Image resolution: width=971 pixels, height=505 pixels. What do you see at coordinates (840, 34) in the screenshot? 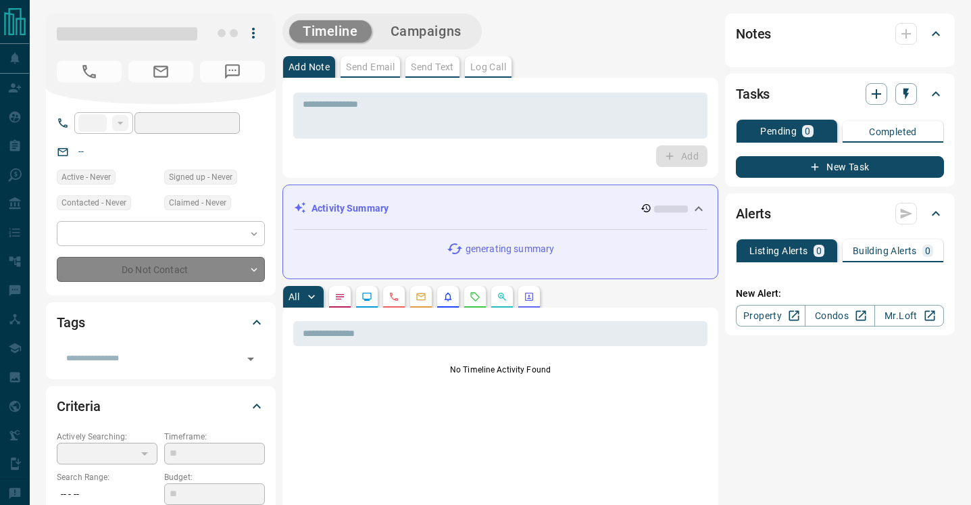
I see `div: Notes` at bounding box center [840, 34].